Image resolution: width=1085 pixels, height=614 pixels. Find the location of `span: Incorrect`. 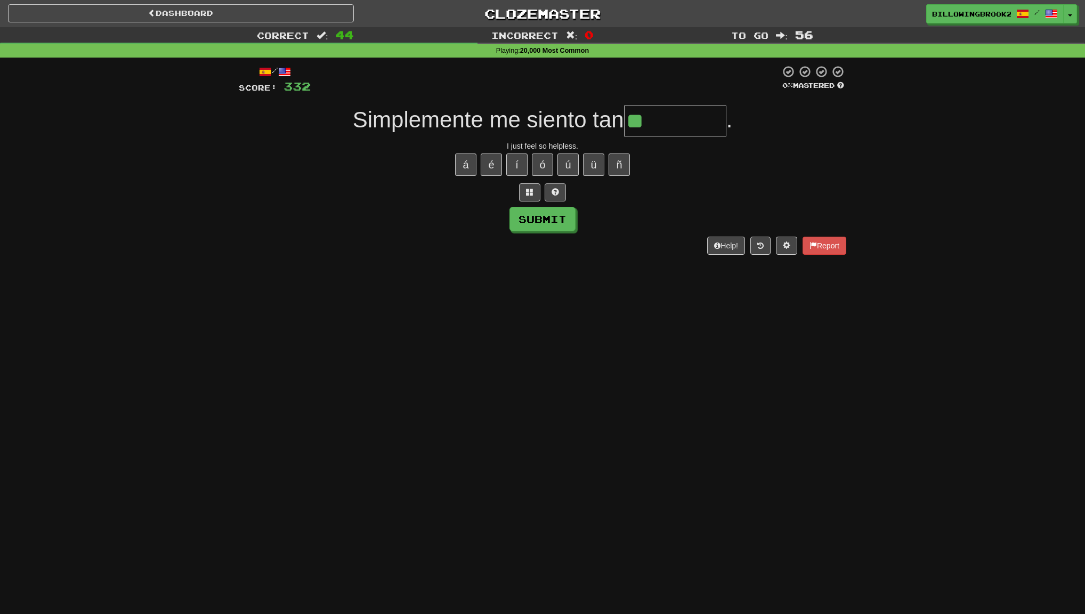

span: Incorrect is located at coordinates (525, 35).